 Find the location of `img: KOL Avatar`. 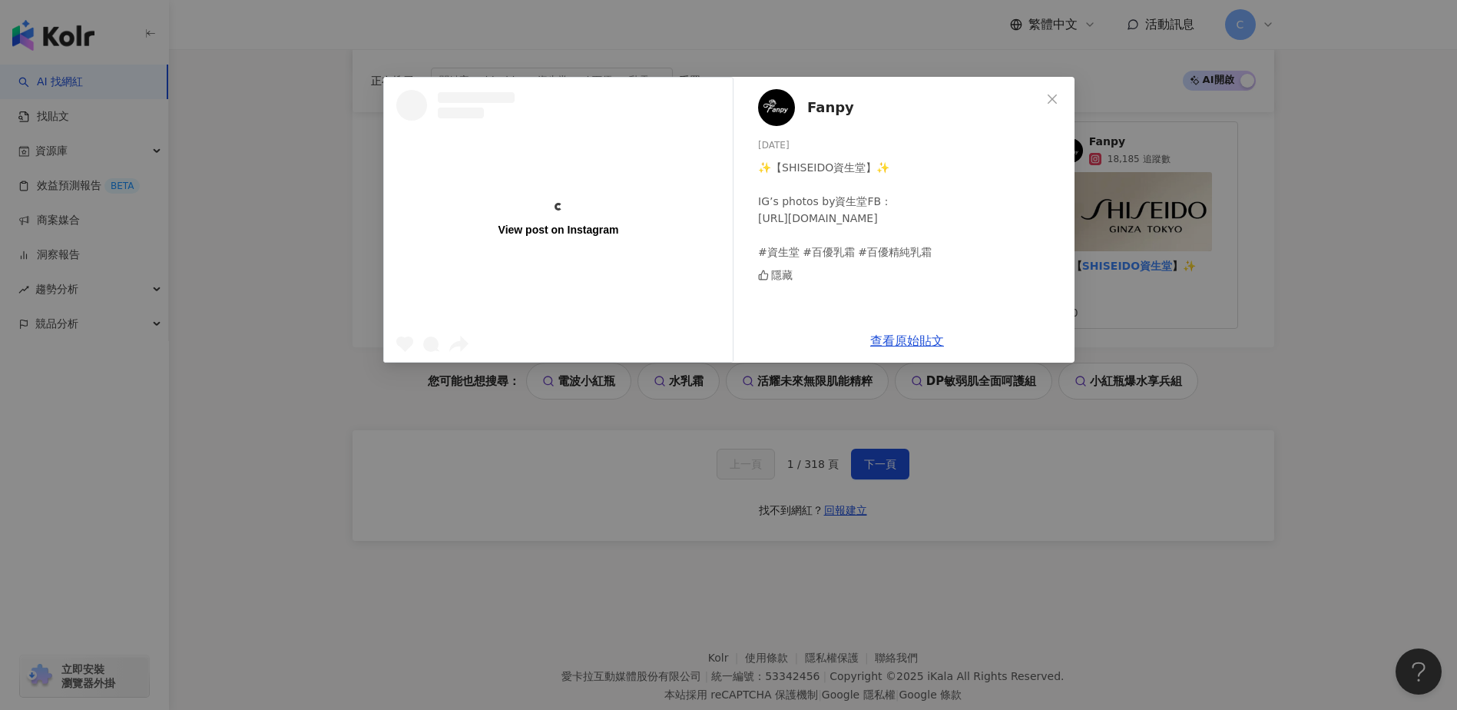

img: KOL Avatar is located at coordinates (776, 108).